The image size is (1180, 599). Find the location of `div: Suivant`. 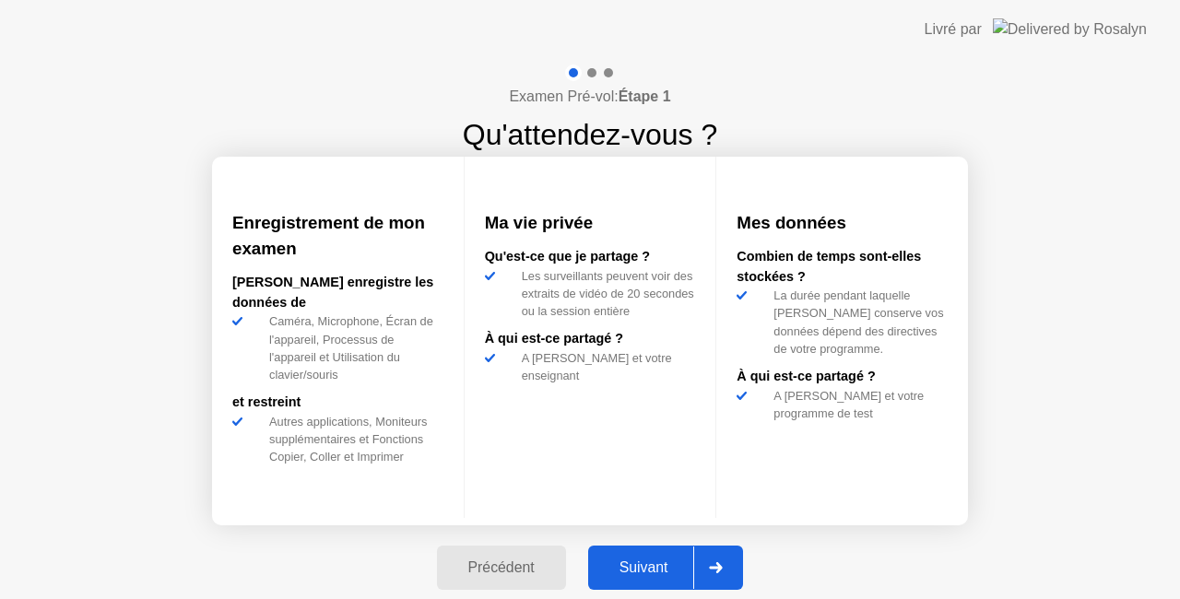

div: Suivant is located at coordinates (643, 568).